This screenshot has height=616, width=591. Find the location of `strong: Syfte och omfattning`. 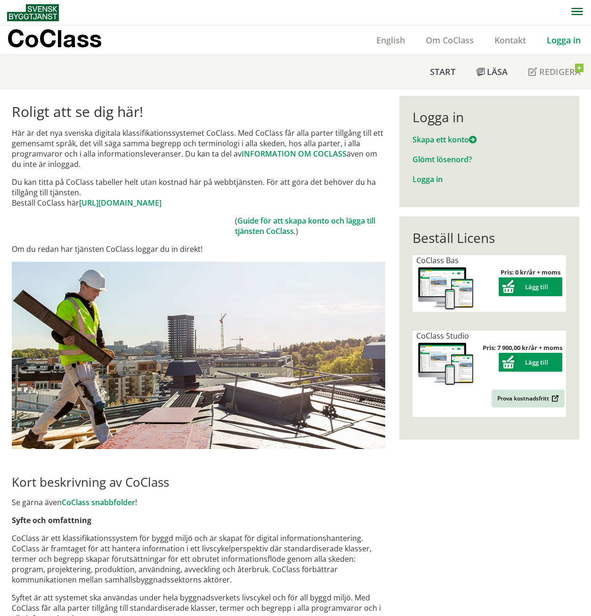

strong: Syfte och omfattning is located at coordinates (51, 520).